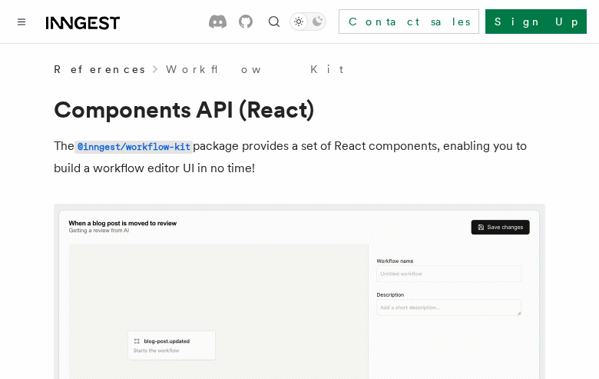 Image resolution: width=599 pixels, height=379 pixels. I want to click on button: Find something..., so click(274, 22).